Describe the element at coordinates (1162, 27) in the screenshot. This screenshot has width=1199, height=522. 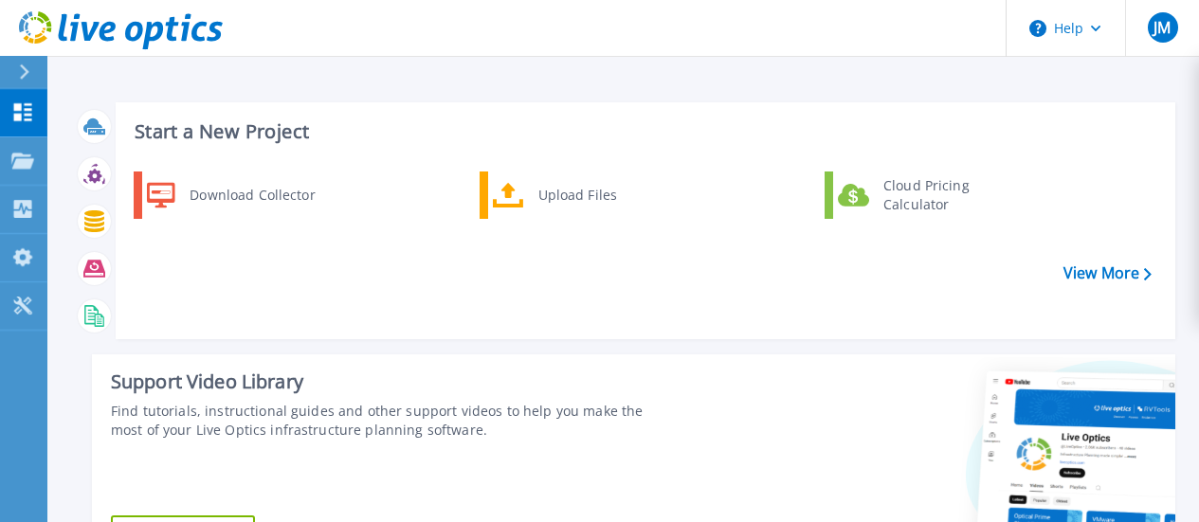
I see `span: JM` at that location.